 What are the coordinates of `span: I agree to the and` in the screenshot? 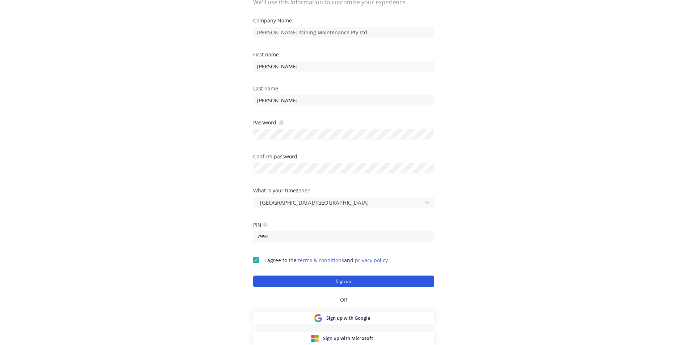 It's located at (326, 260).